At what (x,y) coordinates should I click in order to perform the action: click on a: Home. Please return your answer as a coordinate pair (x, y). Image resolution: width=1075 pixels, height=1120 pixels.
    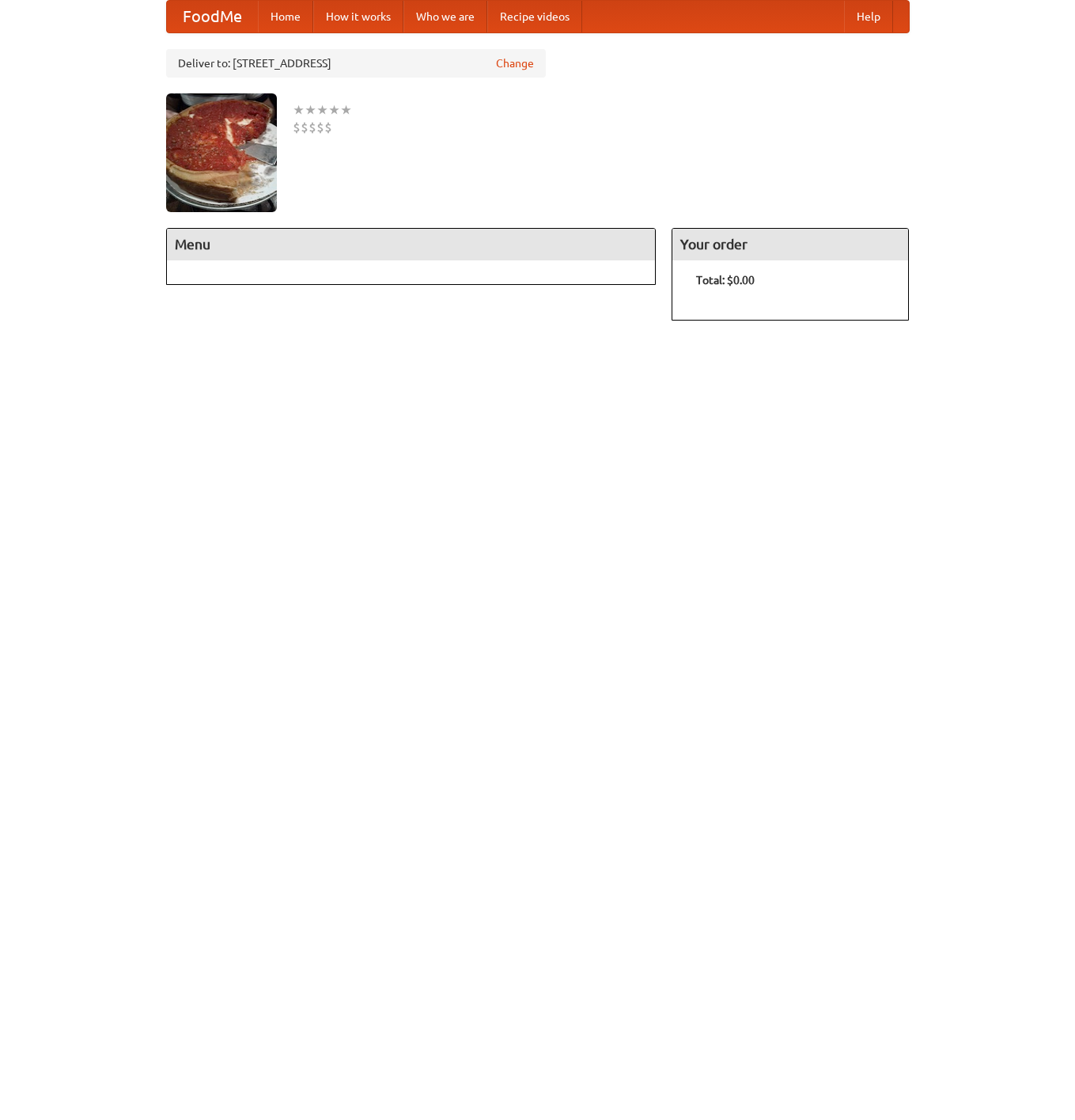
    Looking at the image, I should click on (286, 17).